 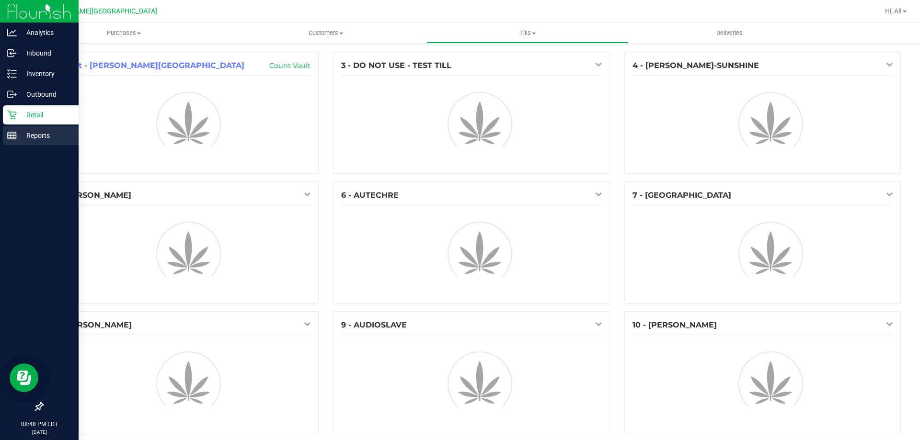 I want to click on a: Purchases, so click(x=124, y=33).